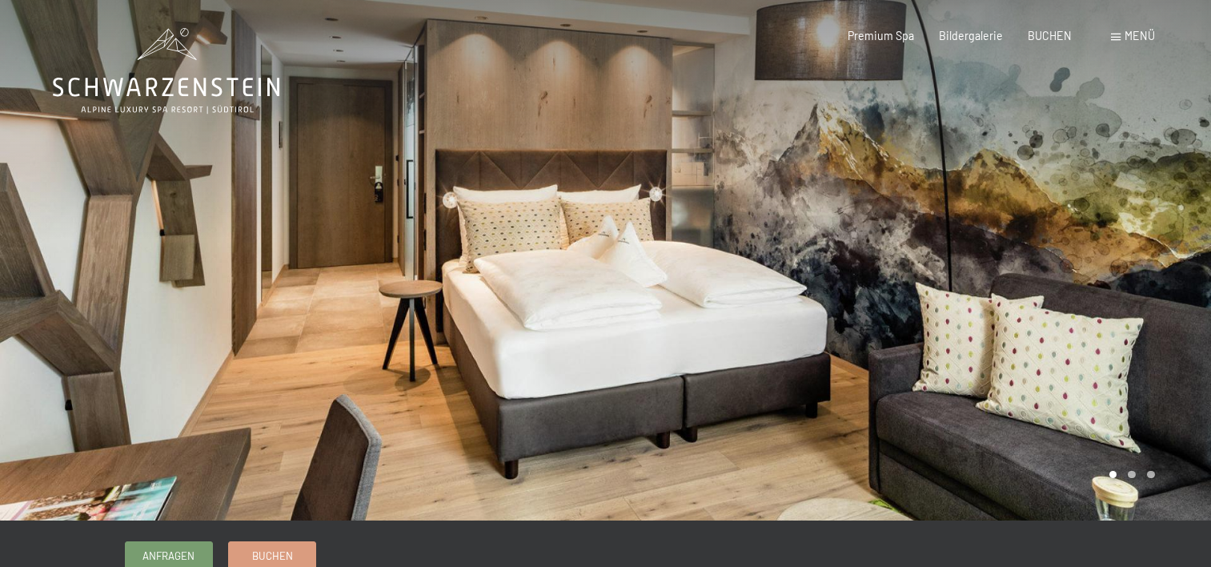 The image size is (1211, 567). Describe the element at coordinates (1049, 35) in the screenshot. I see `a: BUCHEN` at that location.